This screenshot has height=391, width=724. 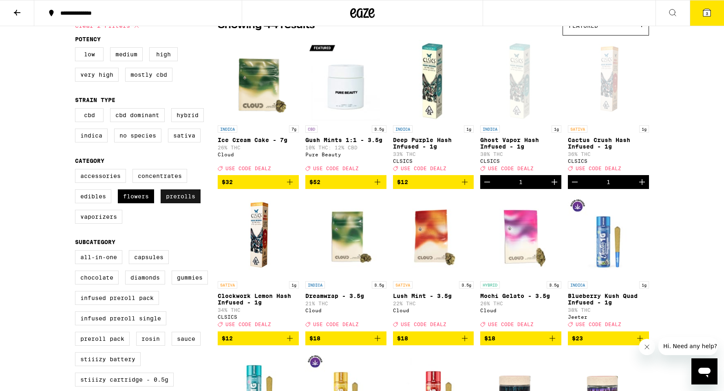 I want to click on label: Indica, so click(x=91, y=135).